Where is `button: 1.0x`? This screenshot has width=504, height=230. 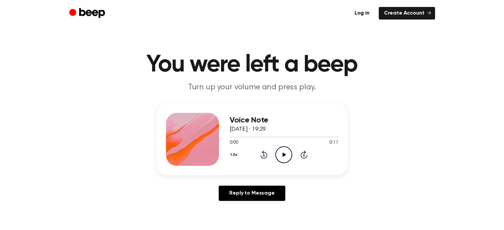
button: 1.0x is located at coordinates (235, 155).